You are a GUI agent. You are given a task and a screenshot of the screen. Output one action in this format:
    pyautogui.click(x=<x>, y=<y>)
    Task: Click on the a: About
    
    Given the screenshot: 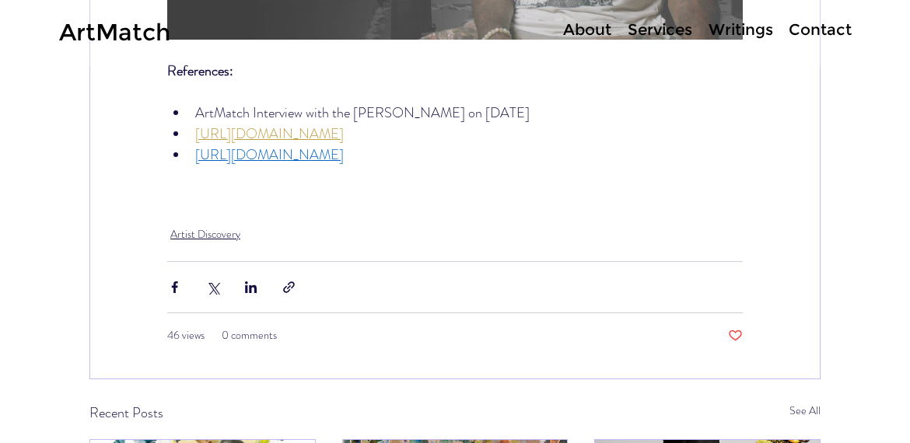 What is the action you would take?
    pyautogui.click(x=586, y=30)
    